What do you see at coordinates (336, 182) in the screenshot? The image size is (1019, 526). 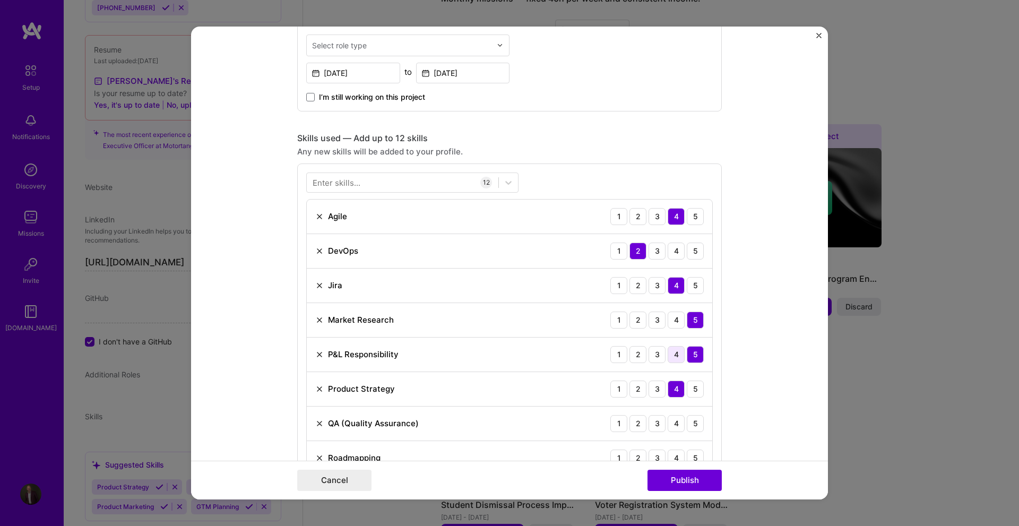 I see `div: Enter skills...` at bounding box center [336, 182].